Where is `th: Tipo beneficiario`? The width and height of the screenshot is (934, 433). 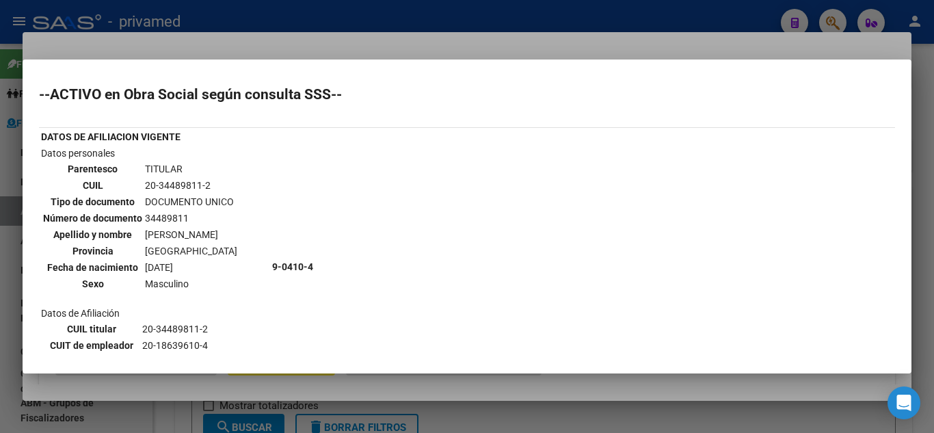 th: Tipo beneficiario is located at coordinates (91, 362).